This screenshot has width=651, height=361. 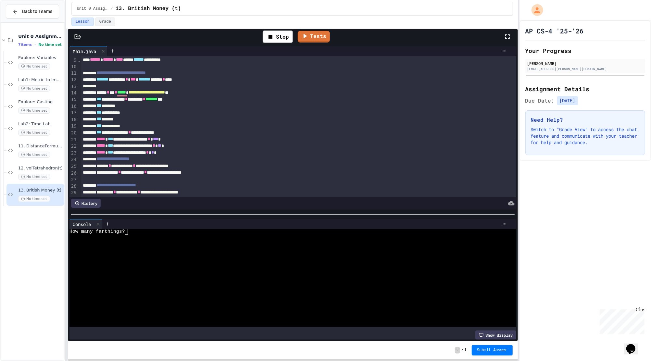 What do you see at coordinates (73, 113) in the screenshot?
I see `div: 17` at bounding box center [73, 113].